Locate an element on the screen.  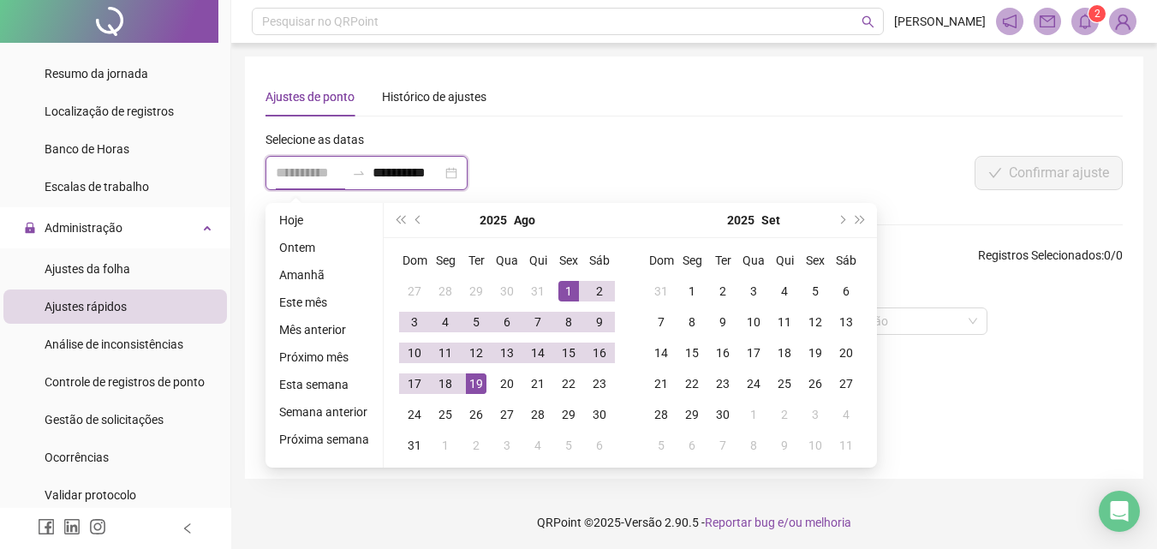
td: 2025-08-06 is located at coordinates (507, 322).